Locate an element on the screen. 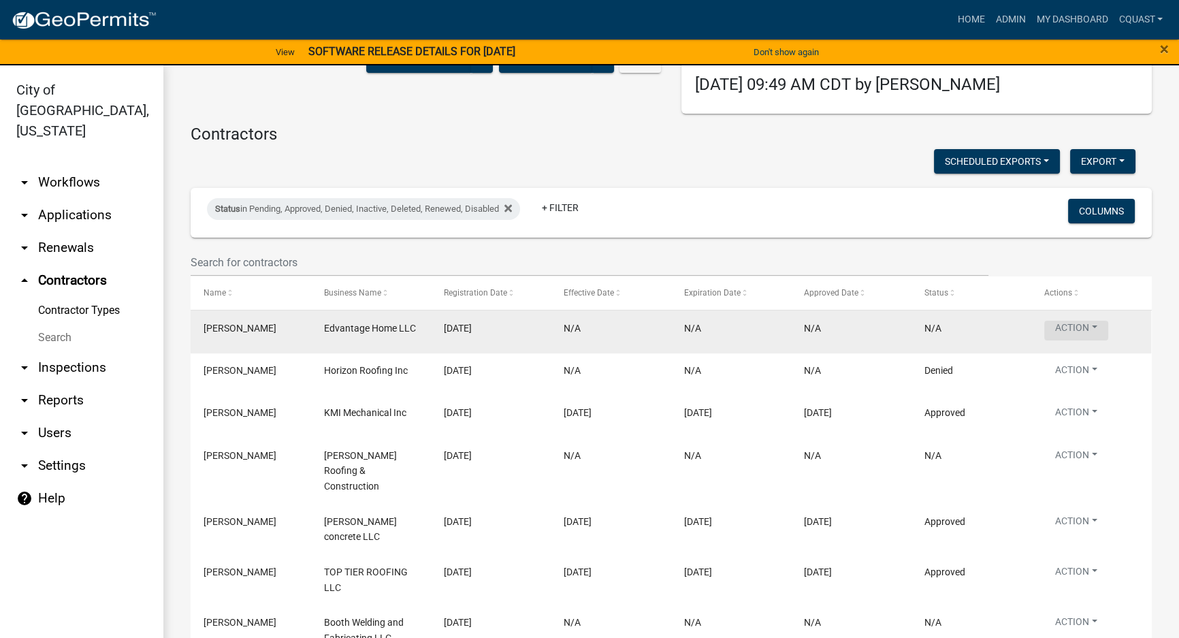  span: 09/15/2025 is located at coordinates (458, 456).